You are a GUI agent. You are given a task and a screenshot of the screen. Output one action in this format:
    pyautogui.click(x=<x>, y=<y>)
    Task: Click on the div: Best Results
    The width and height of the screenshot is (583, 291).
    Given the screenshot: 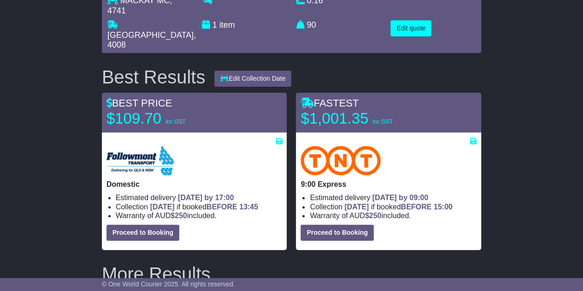 What is the action you would take?
    pyautogui.click(x=153, y=77)
    